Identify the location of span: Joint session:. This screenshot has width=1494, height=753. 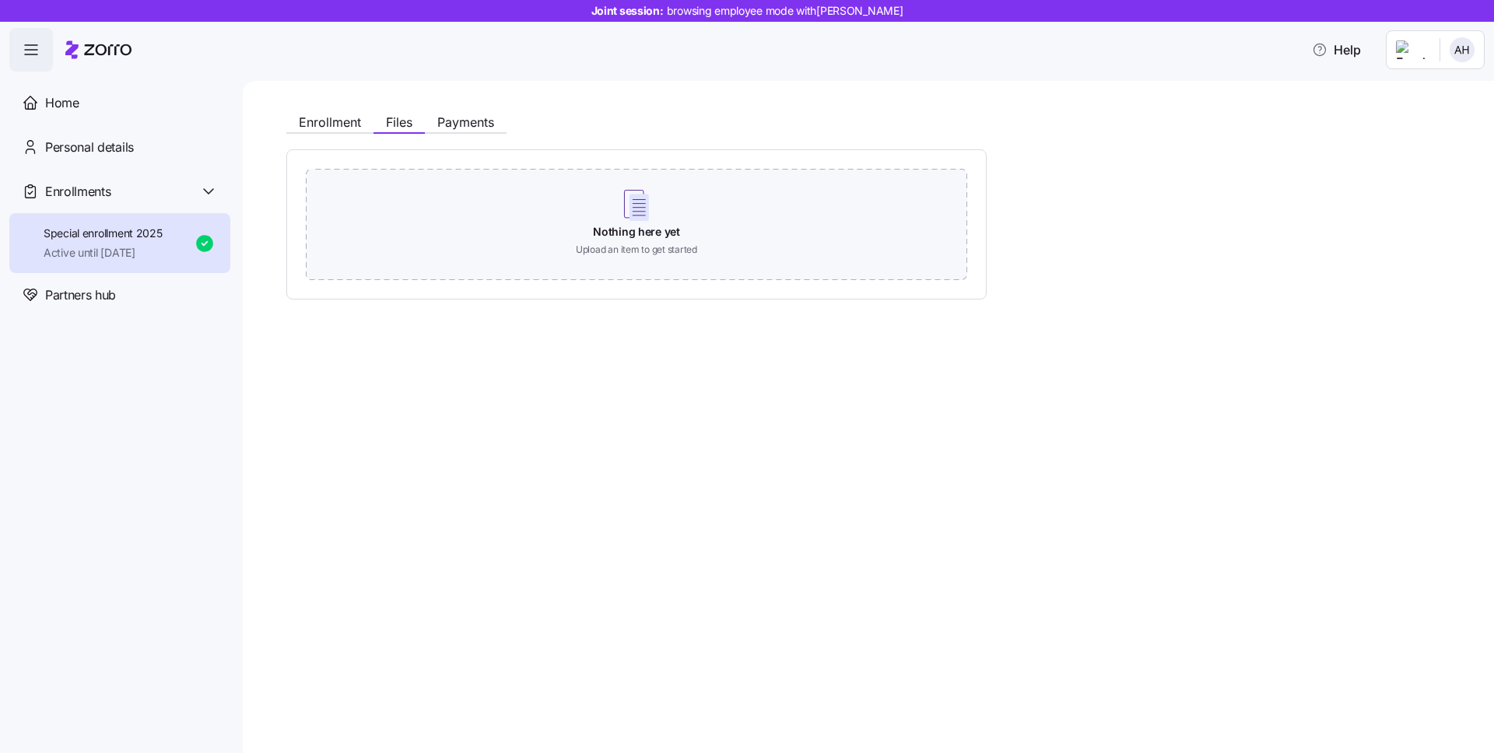
(747, 11).